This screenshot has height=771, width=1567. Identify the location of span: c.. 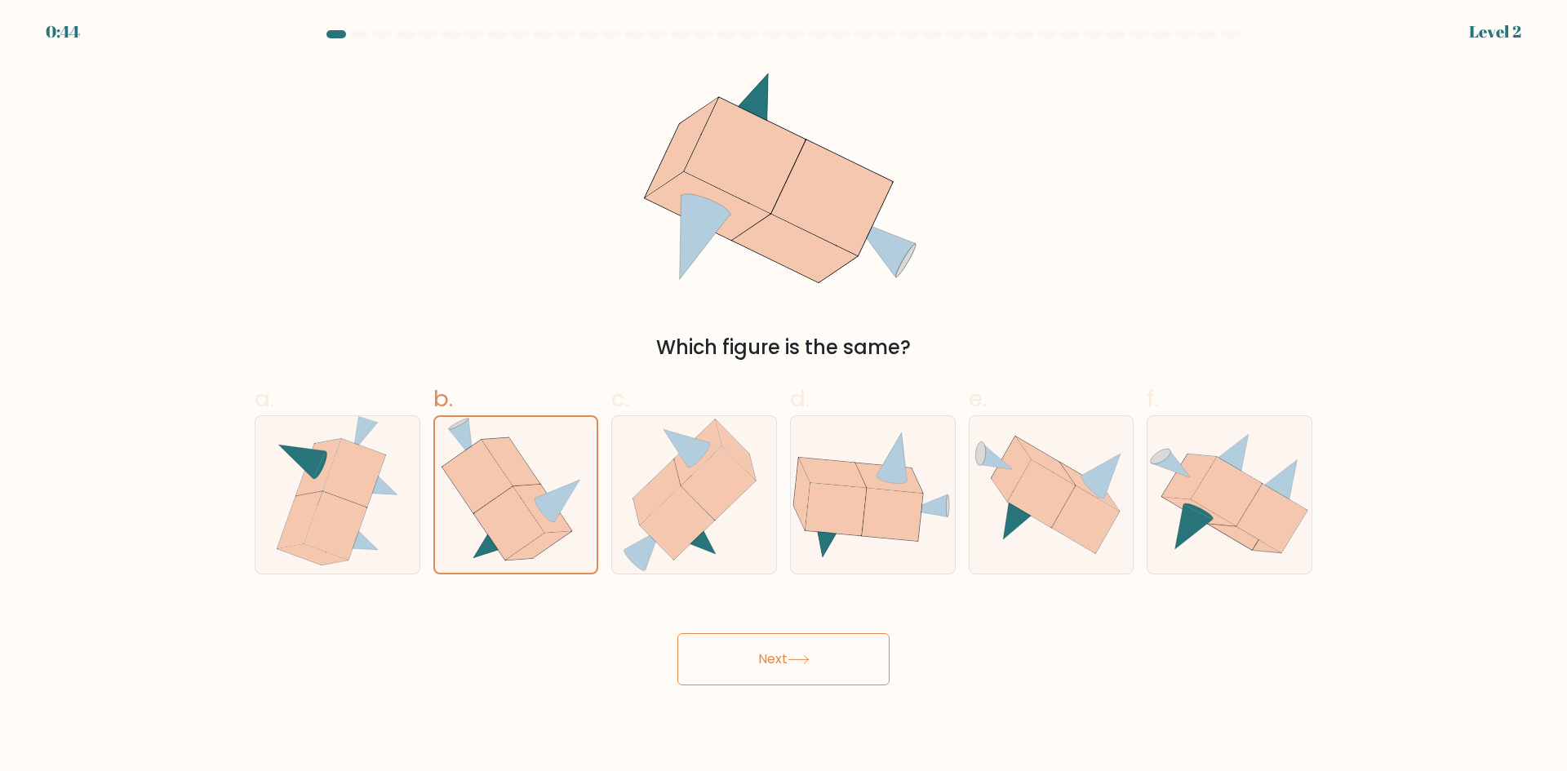
(620, 398).